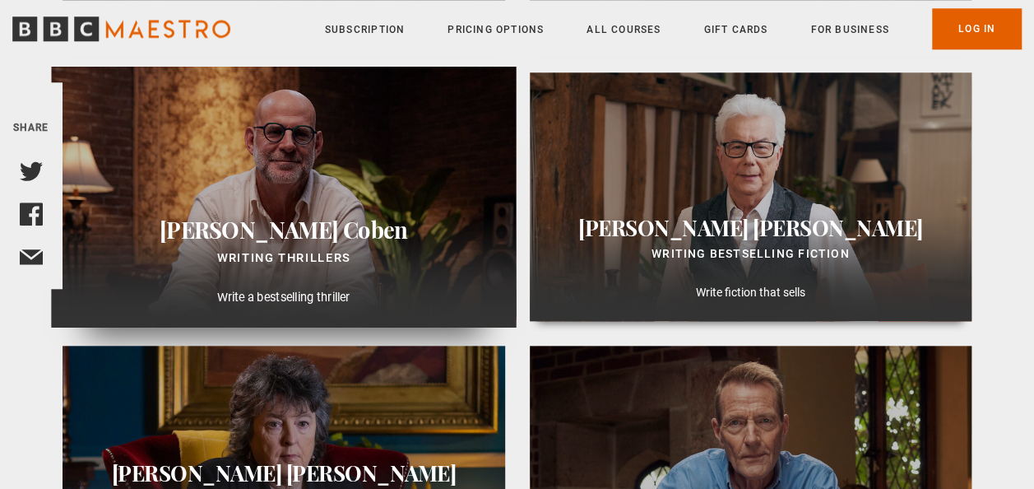 This screenshot has width=1034, height=489. What do you see at coordinates (849, 30) in the screenshot?
I see `a: For business` at bounding box center [849, 30].